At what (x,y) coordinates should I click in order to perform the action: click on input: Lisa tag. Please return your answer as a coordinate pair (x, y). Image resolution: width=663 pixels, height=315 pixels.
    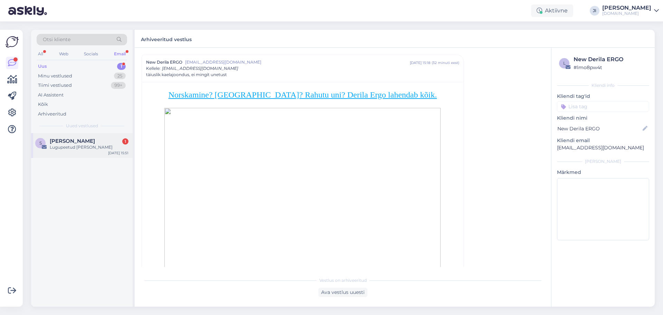
    Looking at the image, I should click on (603, 106).